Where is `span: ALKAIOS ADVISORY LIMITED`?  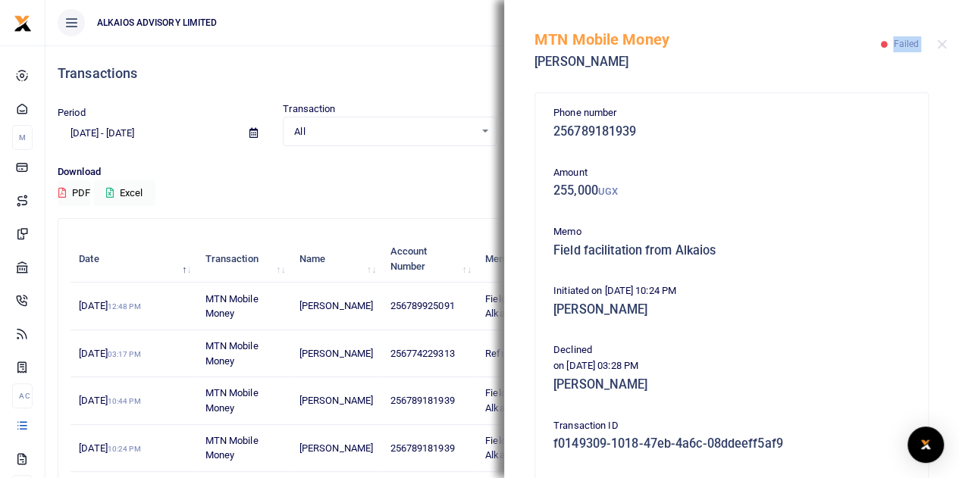
span: ALKAIOS ADVISORY LIMITED is located at coordinates (157, 23).